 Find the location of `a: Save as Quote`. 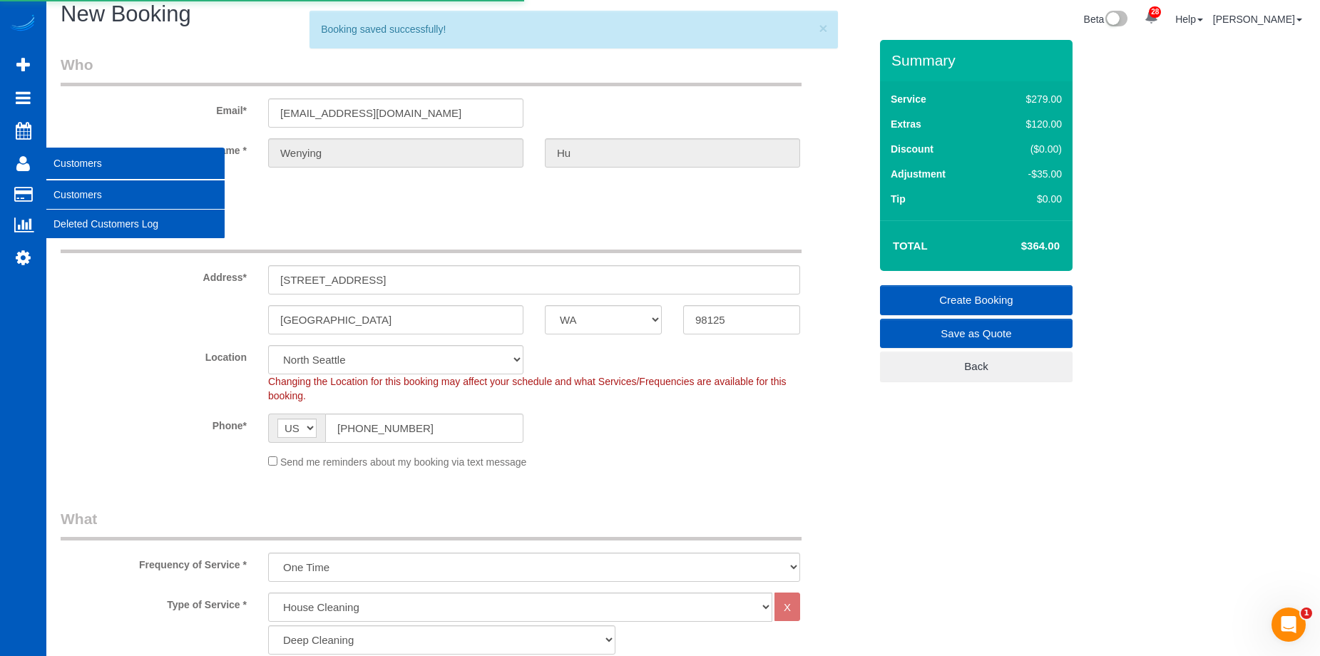

a: Save as Quote is located at coordinates (977, 334).